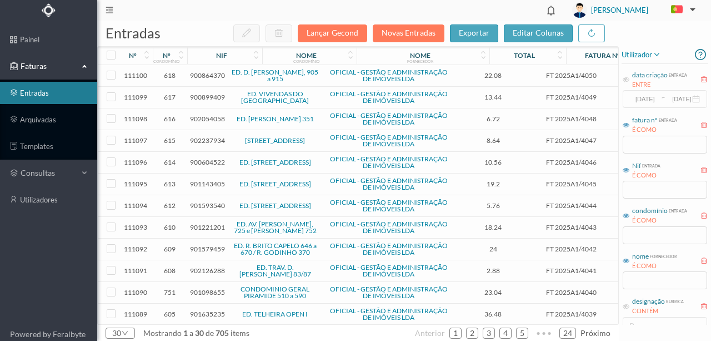  What do you see at coordinates (207, 118) in the screenshot?
I see `span: 902054058` at bounding box center [207, 118].